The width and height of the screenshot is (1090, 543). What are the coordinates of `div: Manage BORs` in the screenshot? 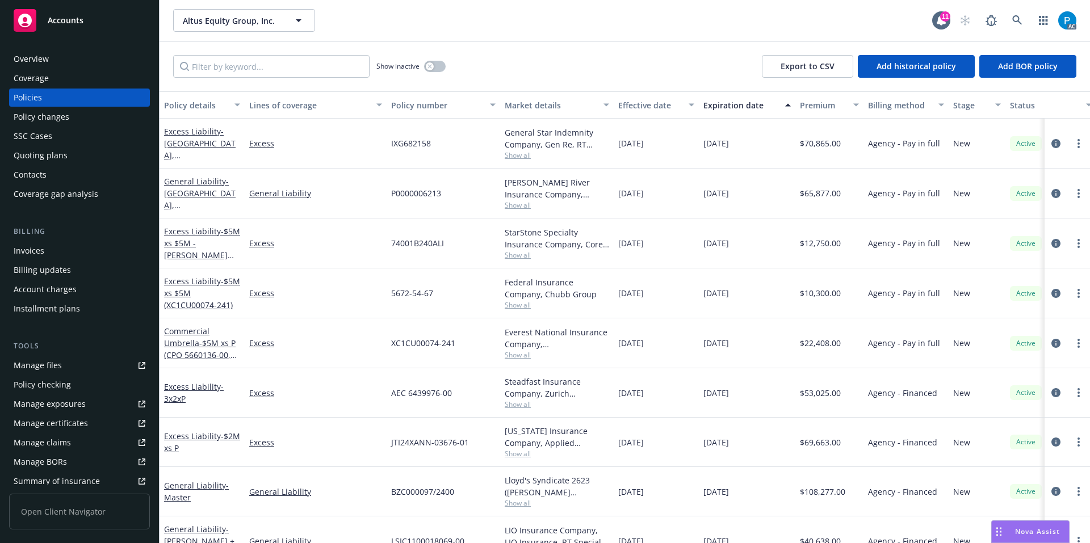 It's located at (40, 462).